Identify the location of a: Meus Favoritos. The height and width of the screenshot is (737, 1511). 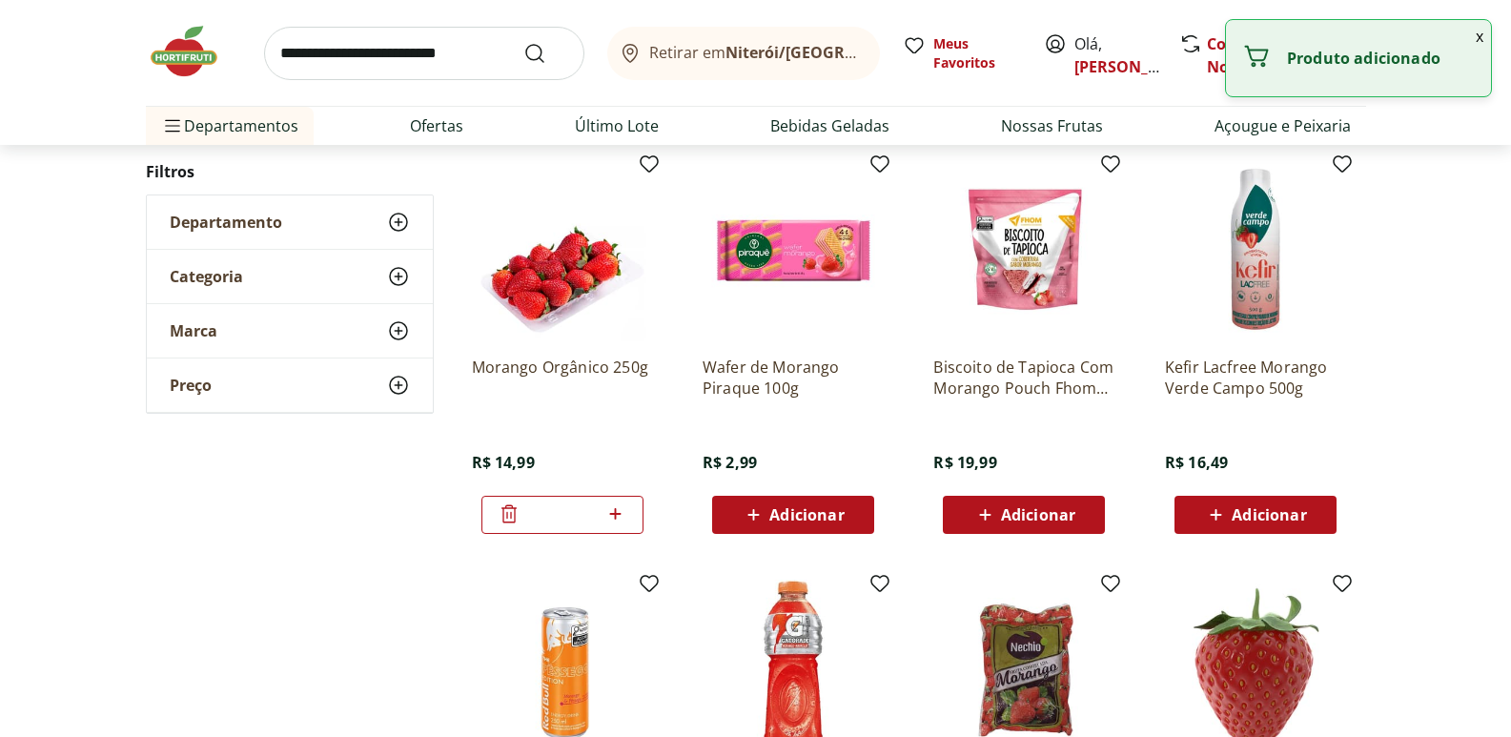
(962, 53).